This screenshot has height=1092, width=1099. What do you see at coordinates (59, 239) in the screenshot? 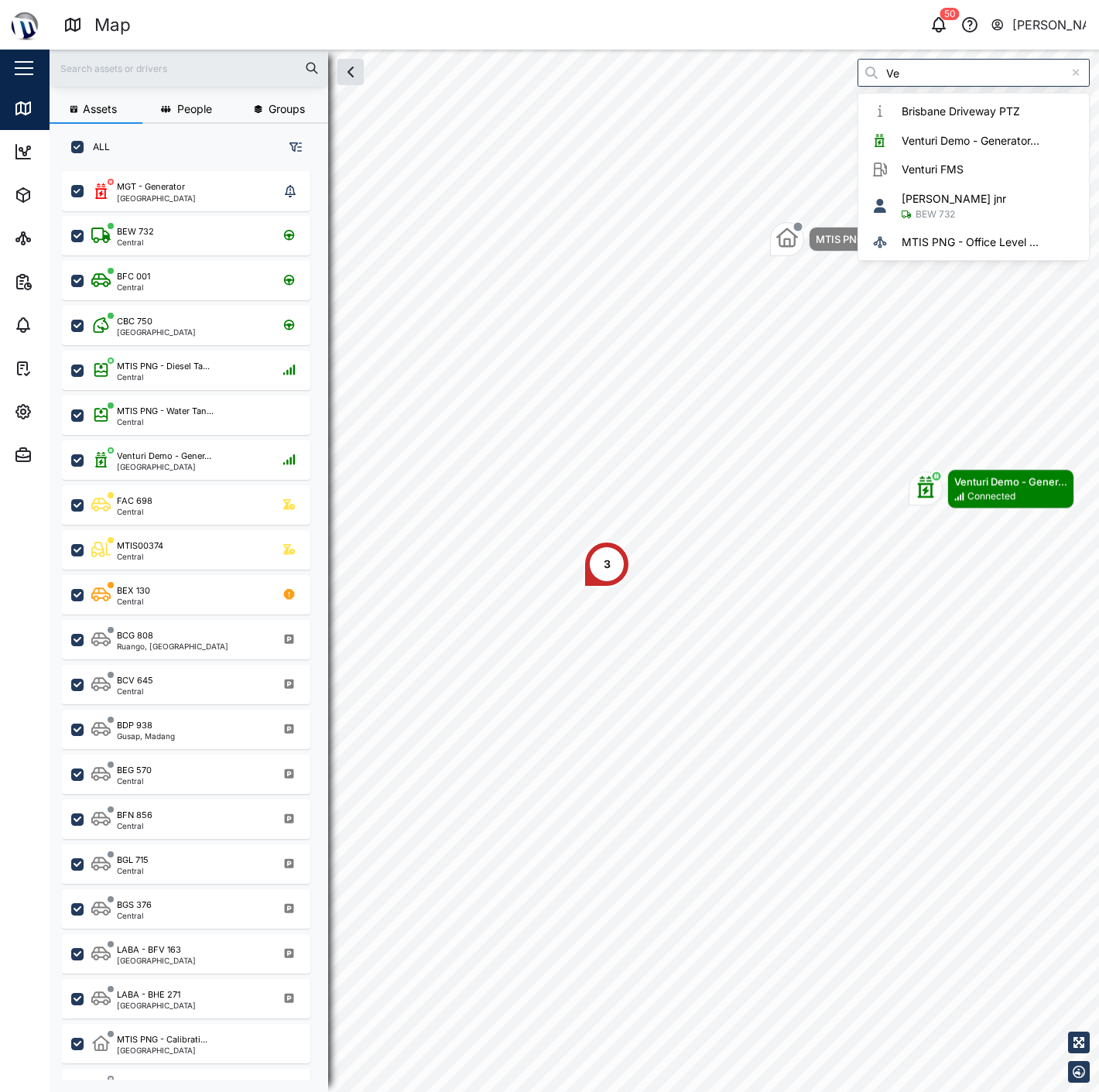
I see `div: Sites` at bounding box center [59, 239].